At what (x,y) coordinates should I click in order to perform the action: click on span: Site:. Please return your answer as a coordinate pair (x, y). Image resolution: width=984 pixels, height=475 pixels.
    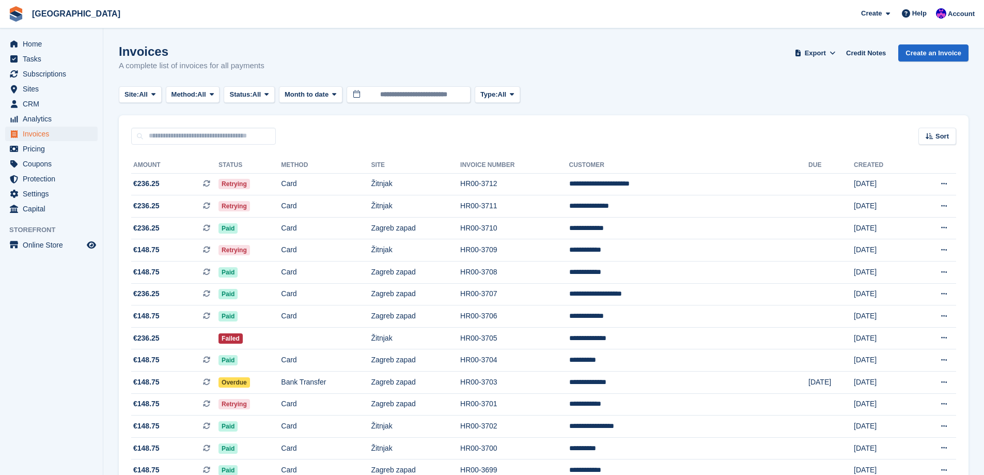
    Looking at the image, I should click on (132, 95).